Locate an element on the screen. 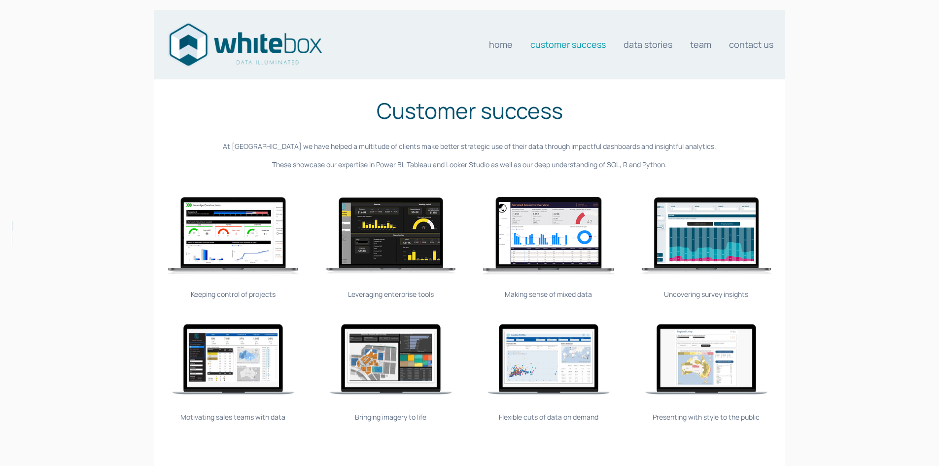 This screenshot has width=939, height=466. img: Leveraging enterprise tools is located at coordinates (391, 236).